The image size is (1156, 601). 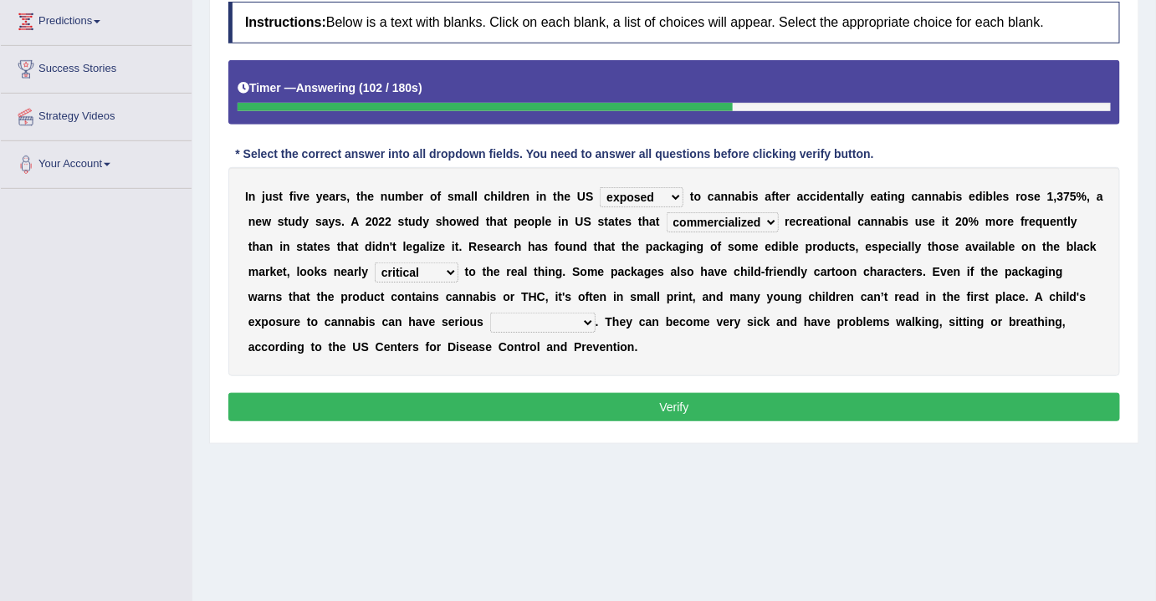 I want to click on b: 2, so click(x=959, y=222).